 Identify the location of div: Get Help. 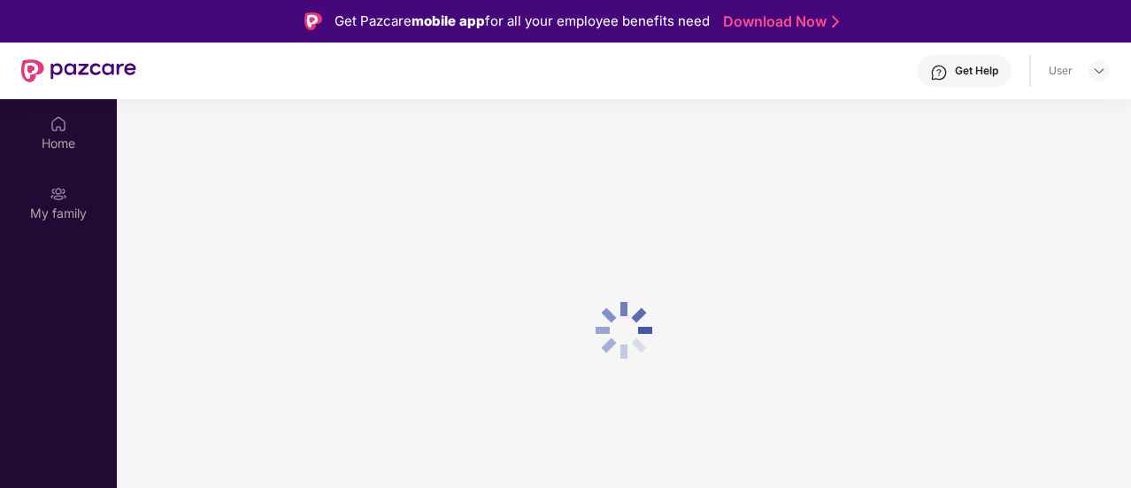
(977, 71).